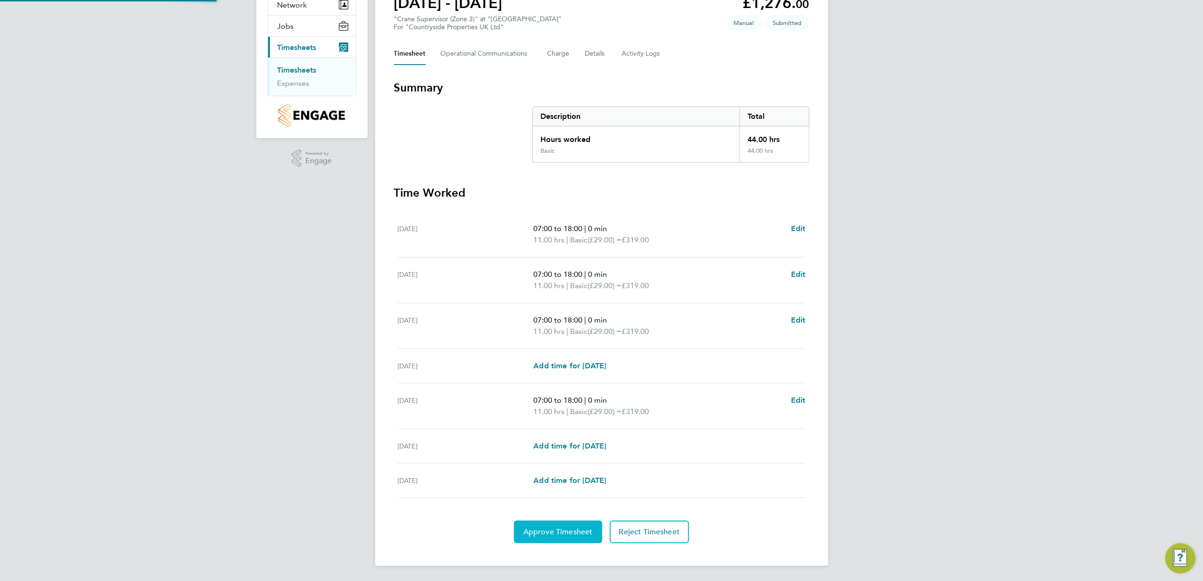 This screenshot has width=1203, height=581. What do you see at coordinates (297, 47) in the screenshot?
I see `span: Timesheets` at bounding box center [297, 47].